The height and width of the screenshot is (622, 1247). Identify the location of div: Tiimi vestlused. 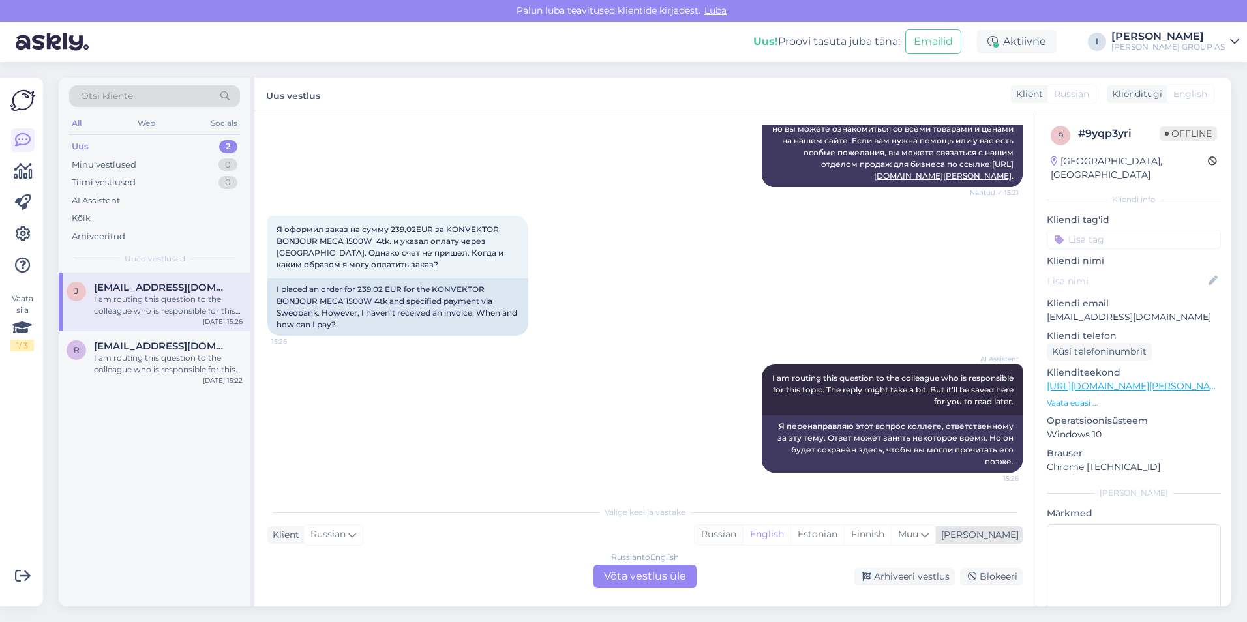
(104, 183).